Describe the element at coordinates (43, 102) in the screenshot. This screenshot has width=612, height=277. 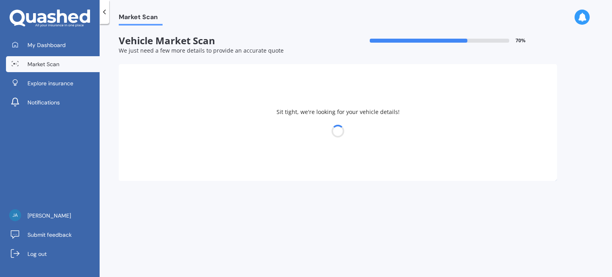
I see `span: Notifications` at that location.